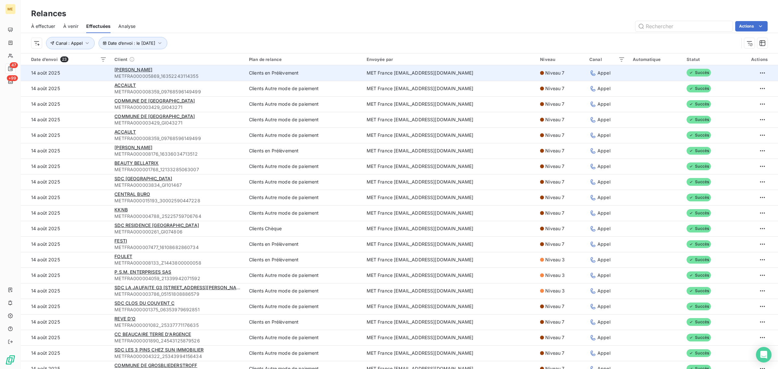 The width and height of the screenshot is (778, 369). Describe the element at coordinates (10, 69) in the screenshot. I see `a: 47` at that location.